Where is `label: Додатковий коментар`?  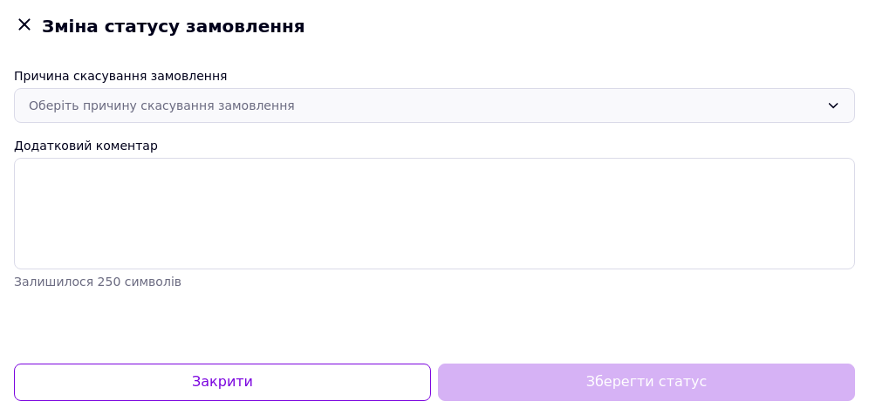 label: Додатковий коментар is located at coordinates (85, 146).